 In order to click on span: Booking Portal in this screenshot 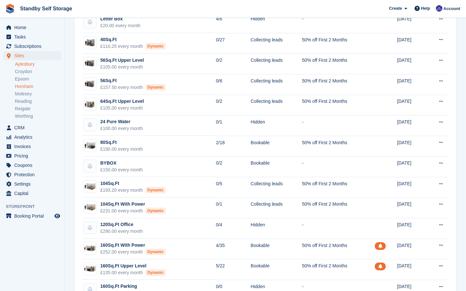, I will do `click(34, 216)`.